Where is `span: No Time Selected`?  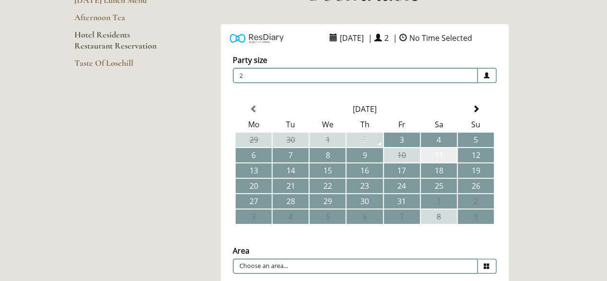 span: No Time Selected is located at coordinates (440, 38).